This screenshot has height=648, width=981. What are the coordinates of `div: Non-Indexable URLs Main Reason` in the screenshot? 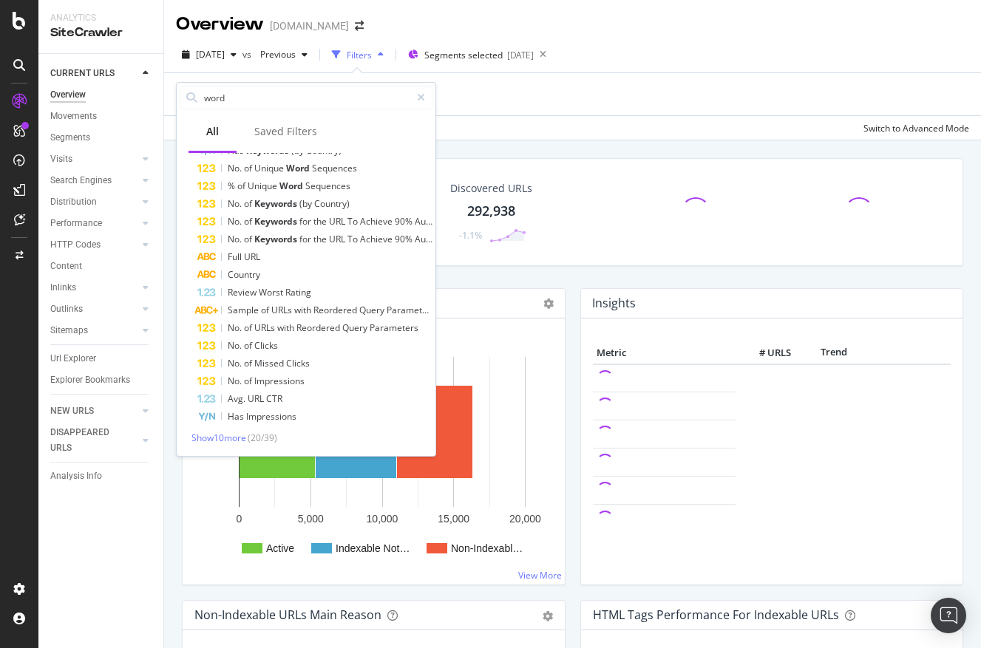 It's located at (288, 615).